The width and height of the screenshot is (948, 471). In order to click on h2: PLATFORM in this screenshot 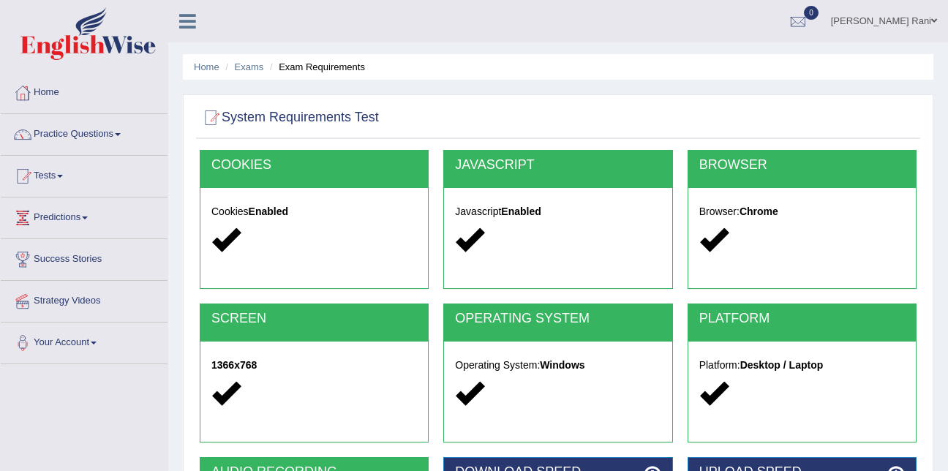, I will do `click(802, 319)`.